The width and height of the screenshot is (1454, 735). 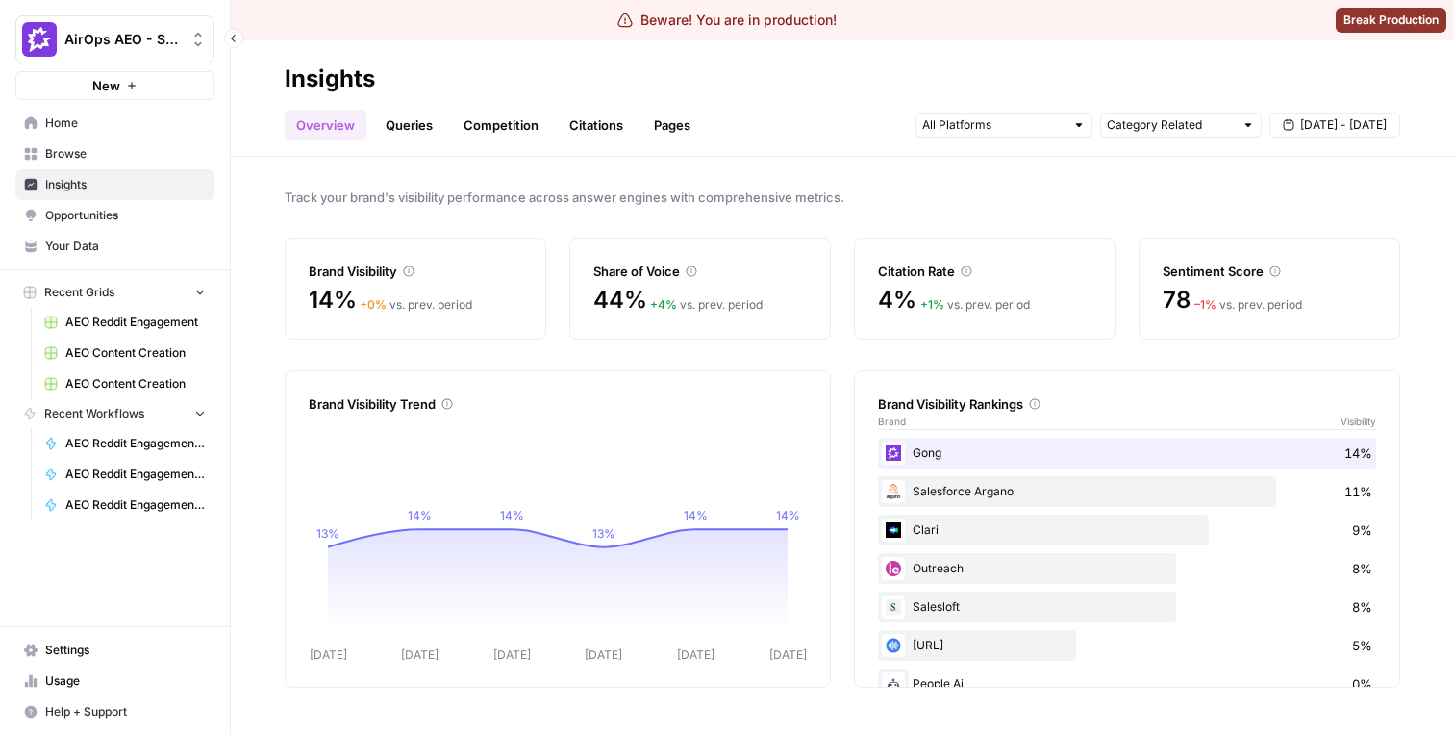 I want to click on div: Salesloft, so click(x=1127, y=607).